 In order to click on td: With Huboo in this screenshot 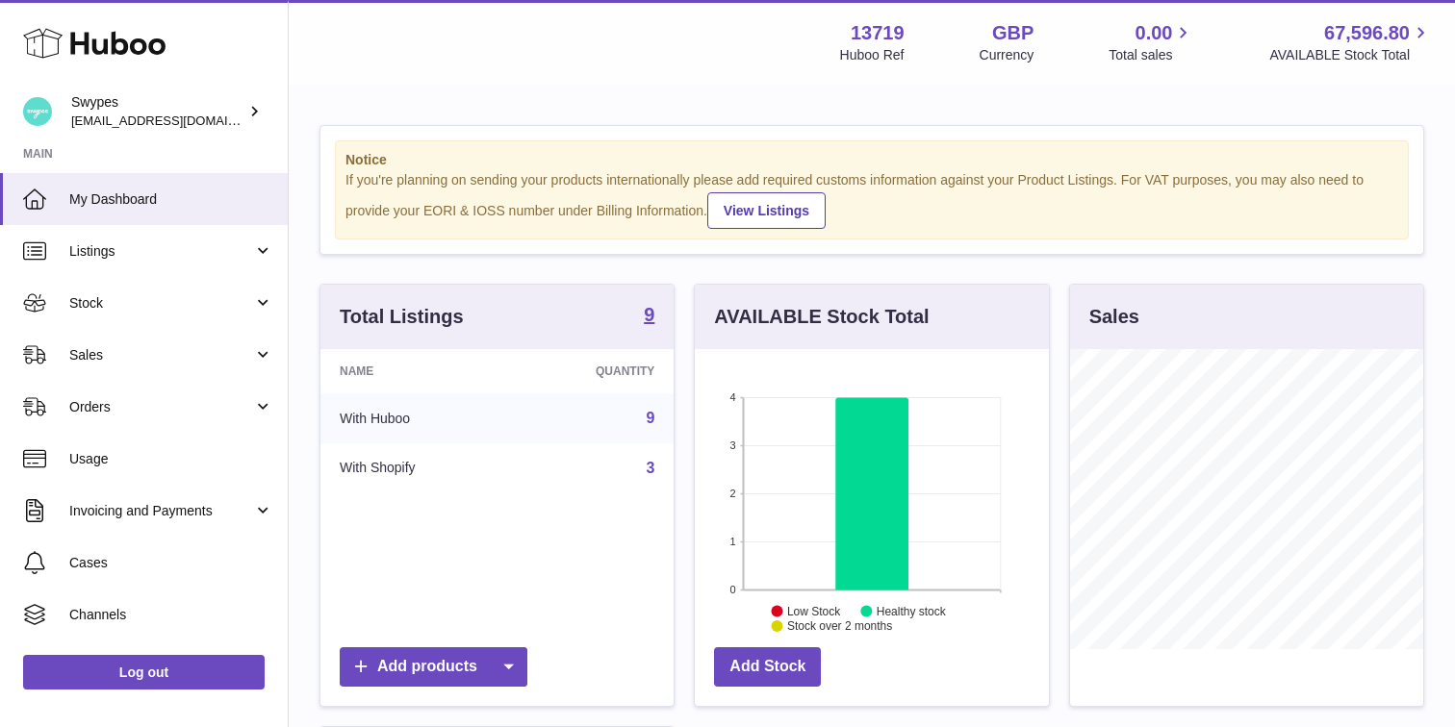, I will do `click(416, 419)`.